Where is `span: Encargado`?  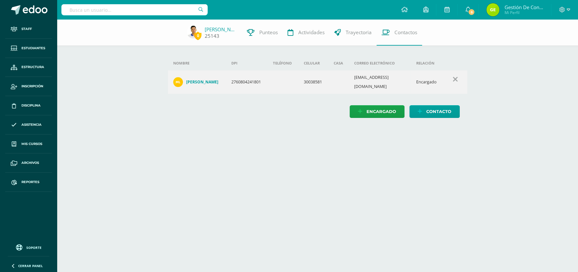
span: Encargado is located at coordinates (381, 111).